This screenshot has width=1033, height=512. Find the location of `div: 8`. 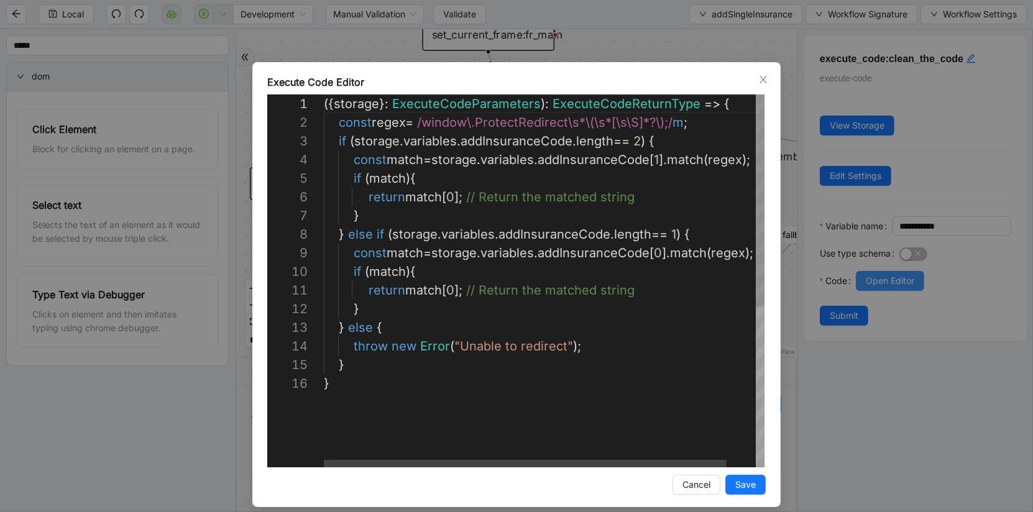

div: 8 is located at coordinates (287, 234).